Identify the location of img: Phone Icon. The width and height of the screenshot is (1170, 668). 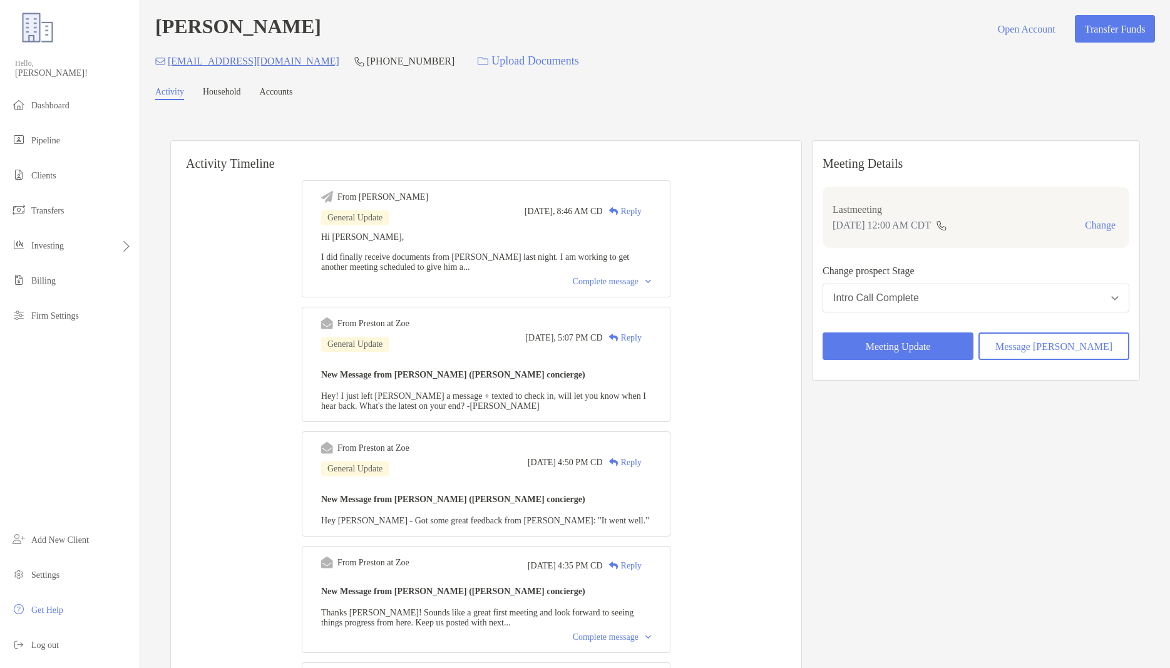
(359, 61).